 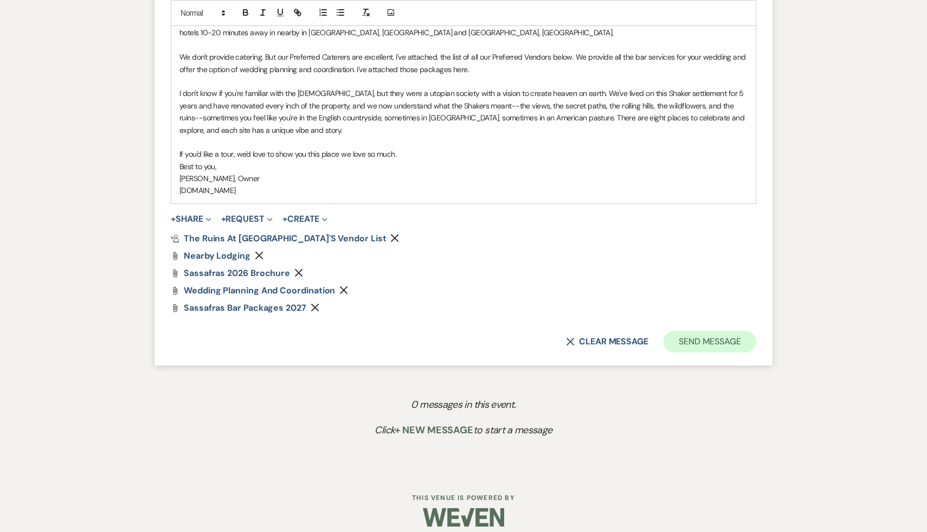 I want to click on a: Sassafras Bar Packages 2027, so click(x=245, y=308).